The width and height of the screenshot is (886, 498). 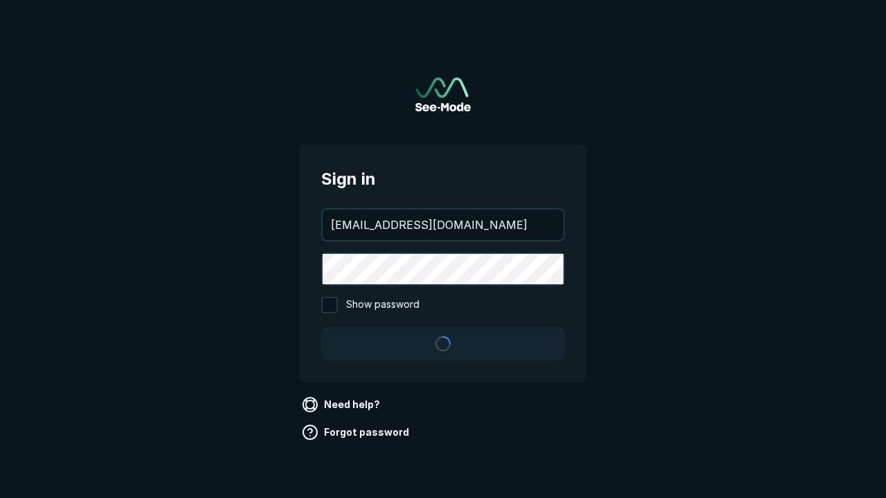 I want to click on a: Forgot password, so click(x=356, y=433).